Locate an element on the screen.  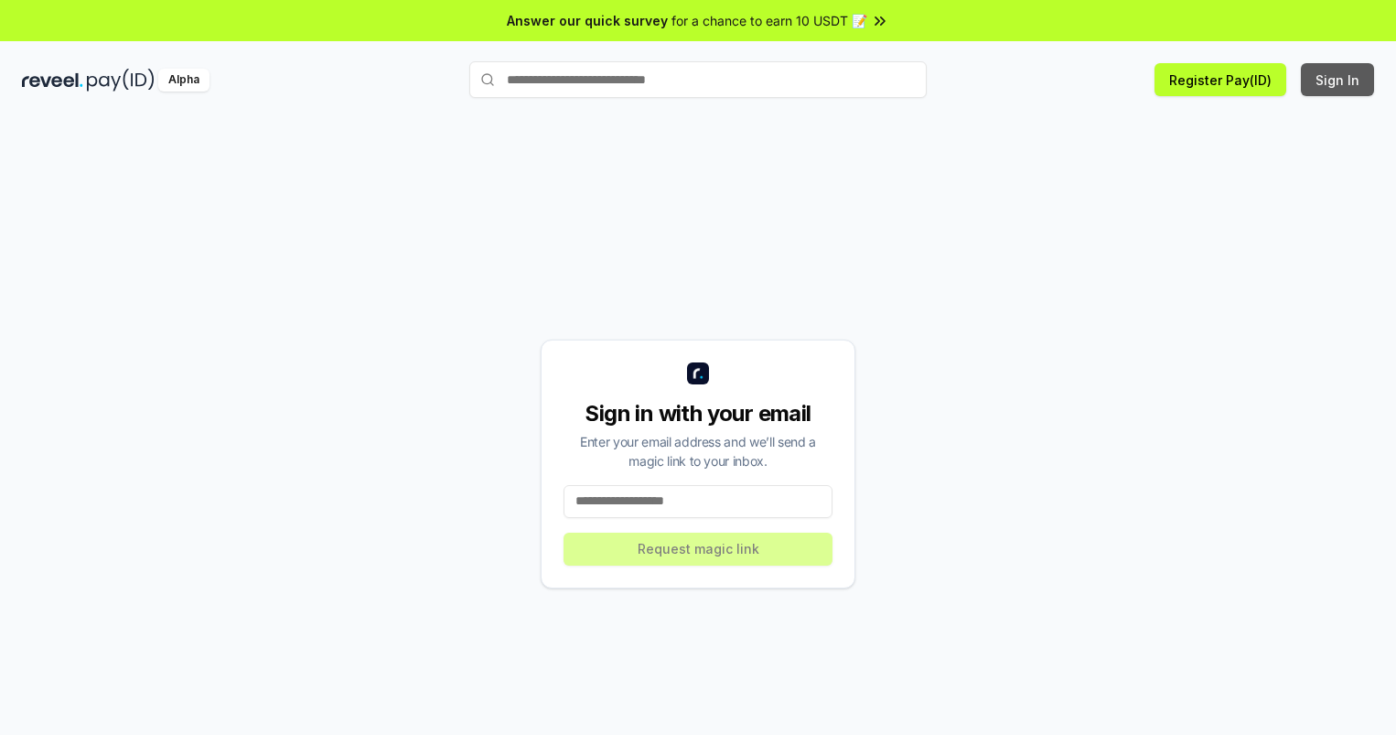
img: pay_id is located at coordinates (121, 80).